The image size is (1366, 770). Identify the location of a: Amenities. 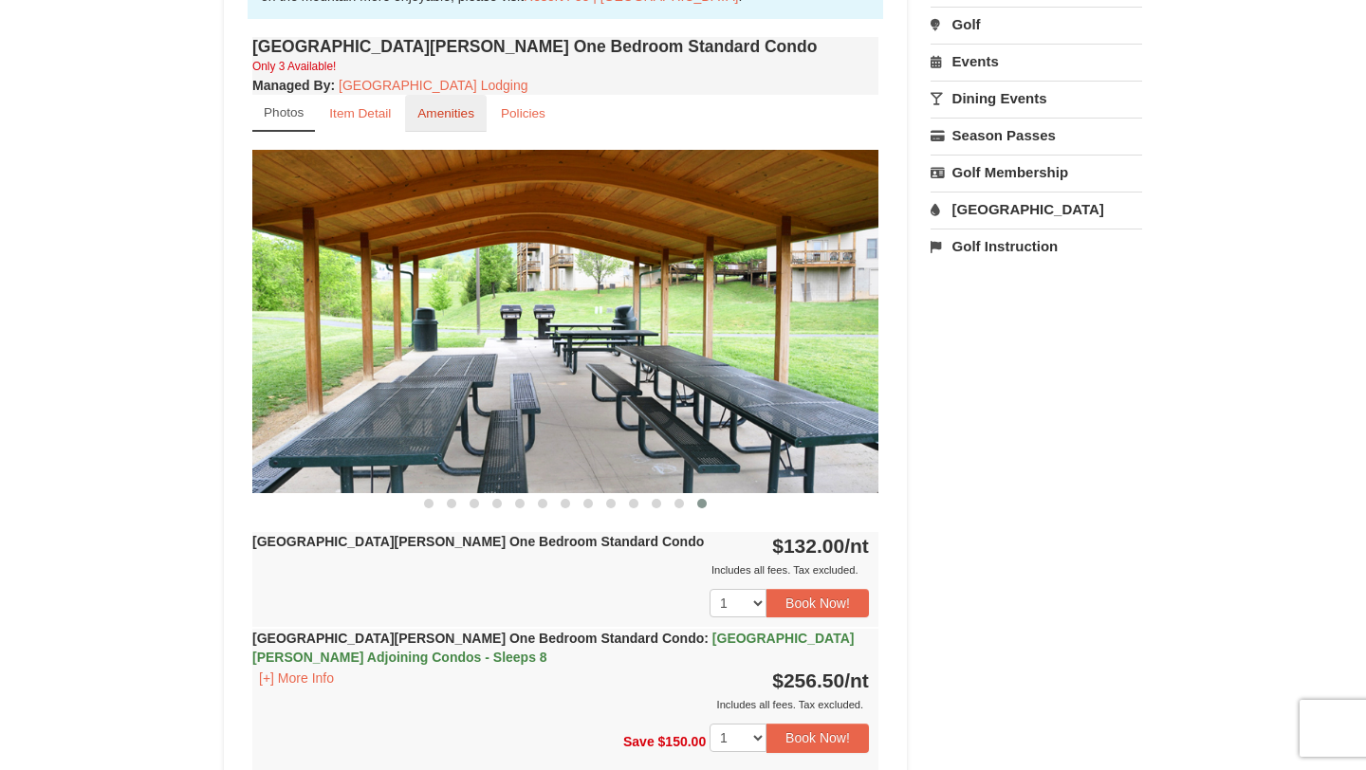
(446, 113).